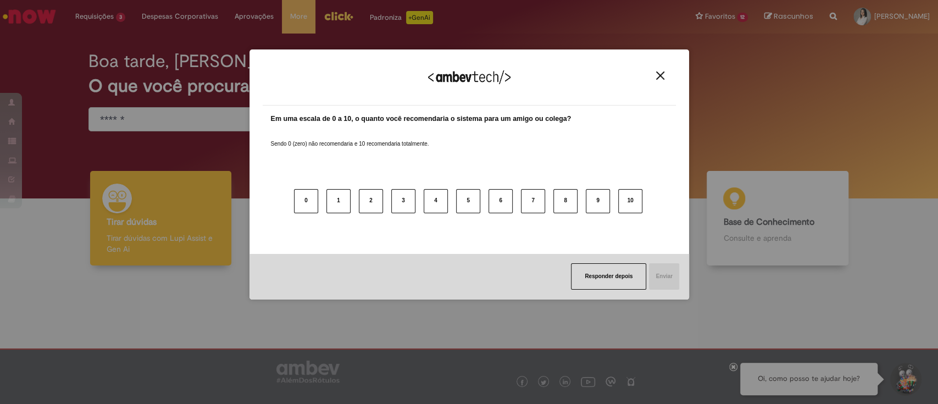 Image resolution: width=938 pixels, height=404 pixels. Describe the element at coordinates (371, 201) in the screenshot. I see `button: 2` at that location.